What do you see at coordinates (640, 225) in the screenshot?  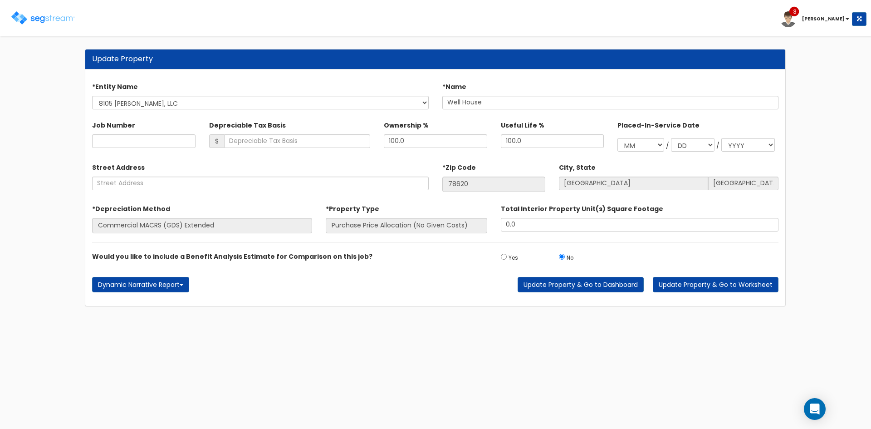 I see `input: total square foot` at bounding box center [640, 225].